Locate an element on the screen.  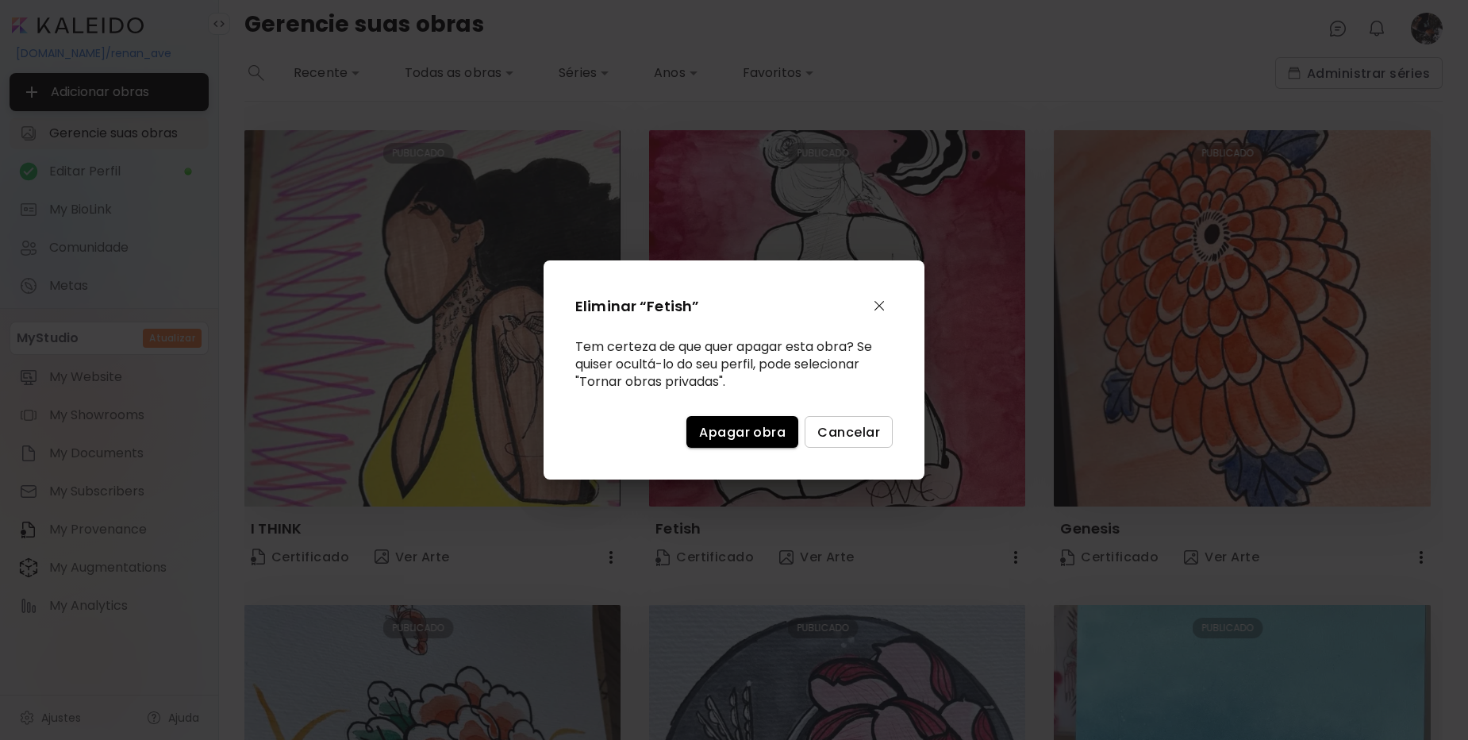
h2: Eliminar “Fetish” is located at coordinates (694, 305).